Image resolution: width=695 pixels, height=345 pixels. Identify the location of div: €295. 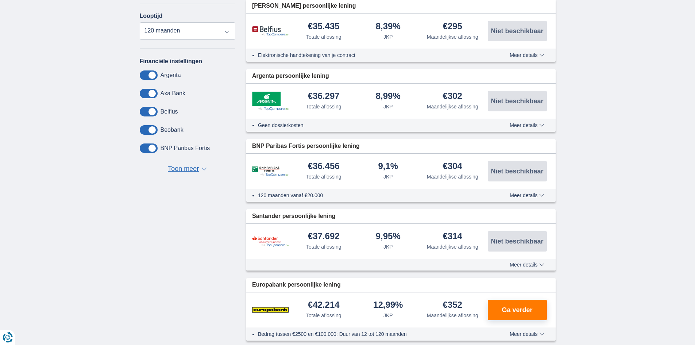
(453, 27).